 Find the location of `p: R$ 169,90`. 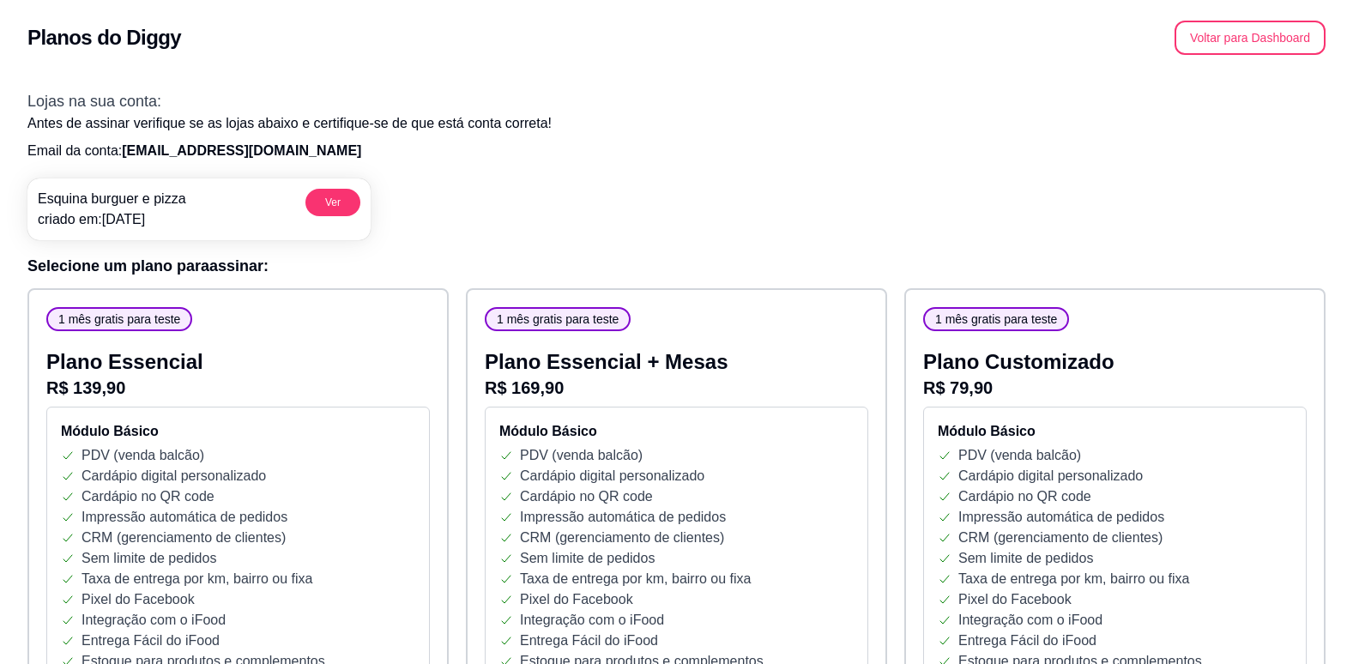

p: R$ 169,90 is located at coordinates (676, 388).